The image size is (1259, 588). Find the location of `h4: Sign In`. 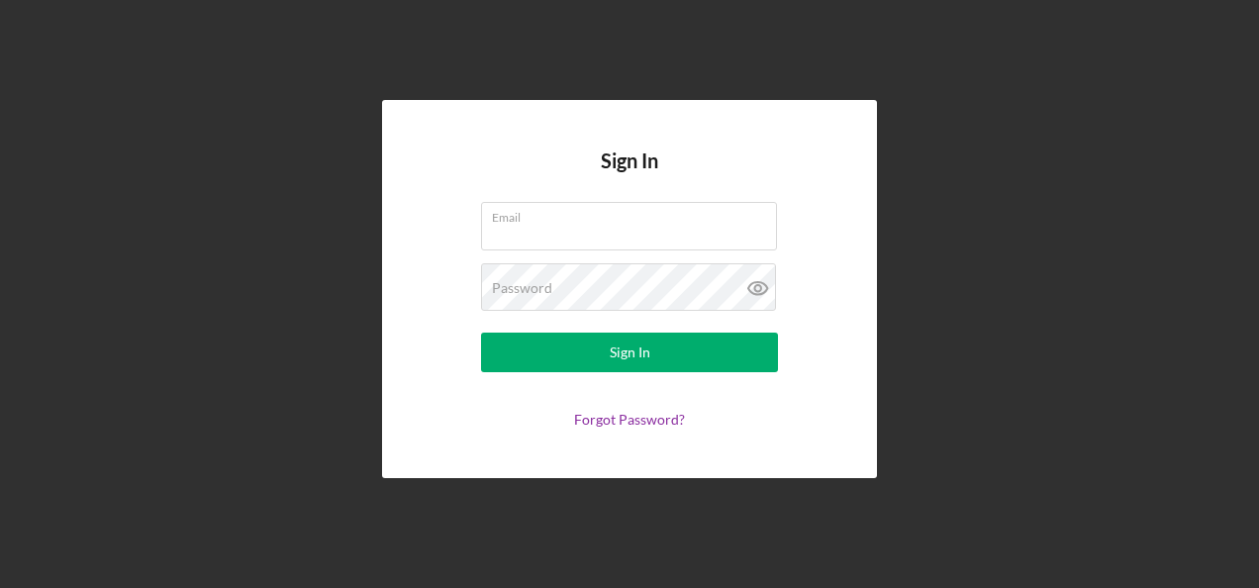

h4: Sign In is located at coordinates (629, 175).